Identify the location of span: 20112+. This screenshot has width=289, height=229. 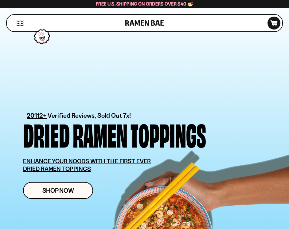
(36, 115).